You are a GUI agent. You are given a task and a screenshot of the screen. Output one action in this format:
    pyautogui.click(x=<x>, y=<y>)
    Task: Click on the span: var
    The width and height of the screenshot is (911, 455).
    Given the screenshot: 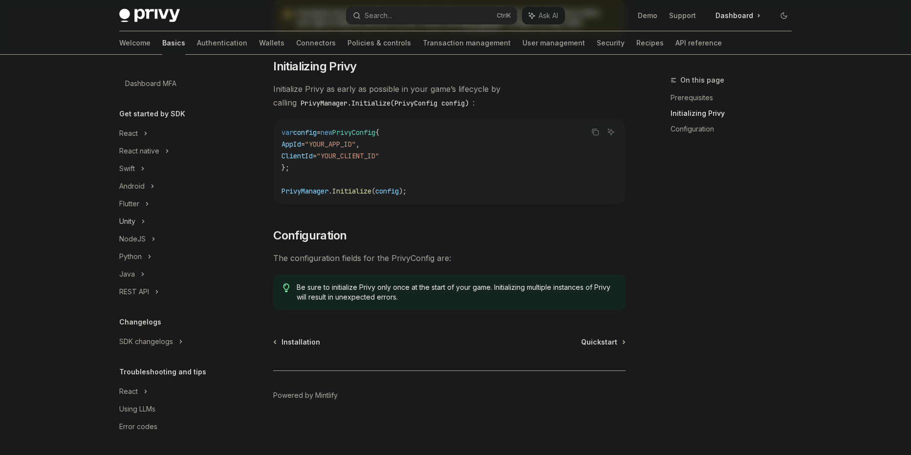 What is the action you would take?
    pyautogui.click(x=287, y=132)
    